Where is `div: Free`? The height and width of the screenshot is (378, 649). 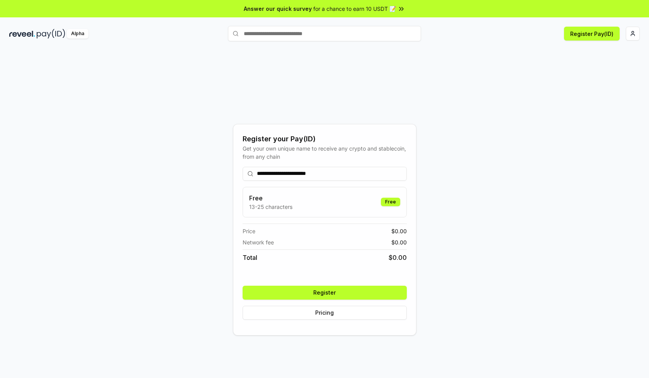
div: Free is located at coordinates (390, 202).